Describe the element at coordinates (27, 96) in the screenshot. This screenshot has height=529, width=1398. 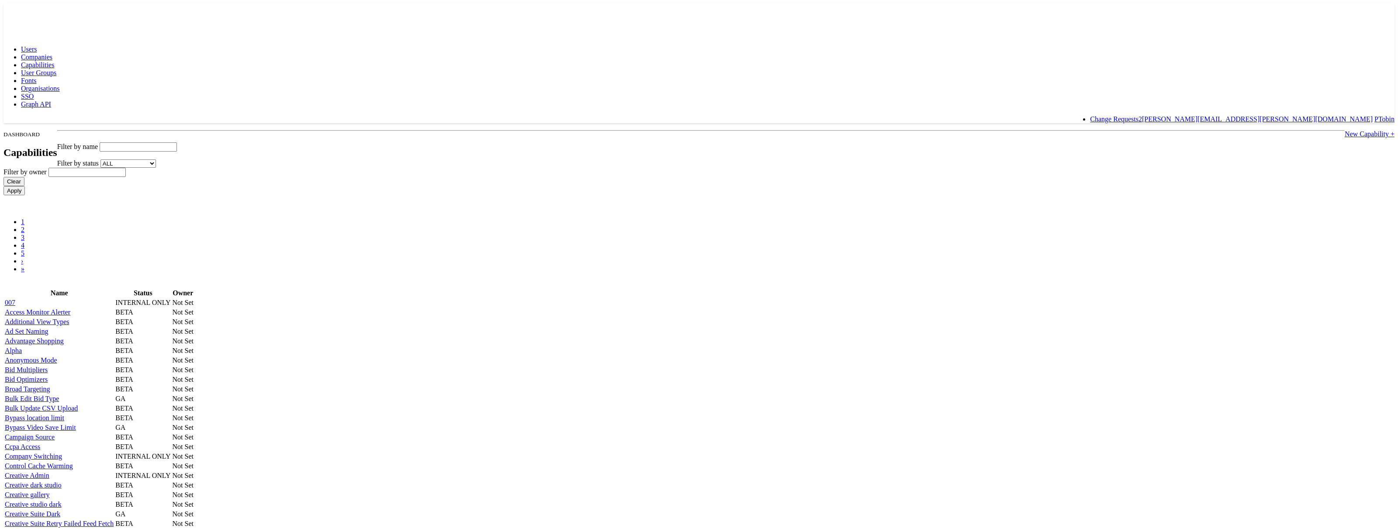
I see `span: SSO` at that location.